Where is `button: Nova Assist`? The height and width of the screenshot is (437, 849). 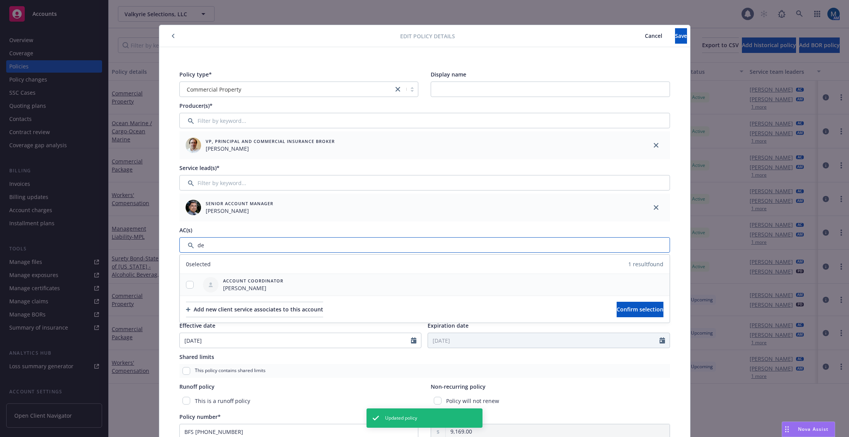 button: Nova Assist is located at coordinates (809, 430).